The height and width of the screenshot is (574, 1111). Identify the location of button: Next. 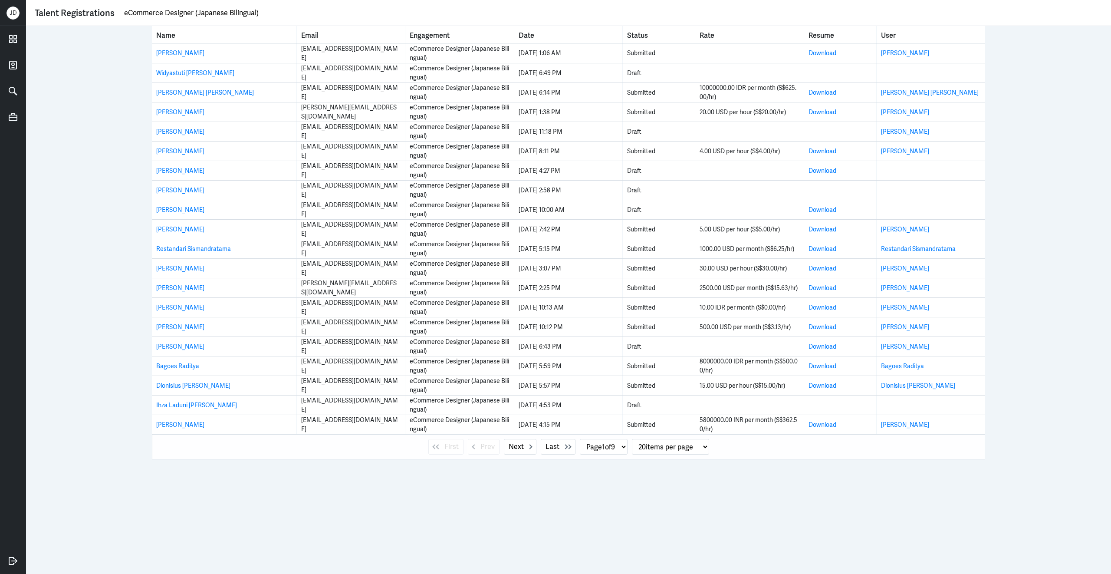
(520, 447).